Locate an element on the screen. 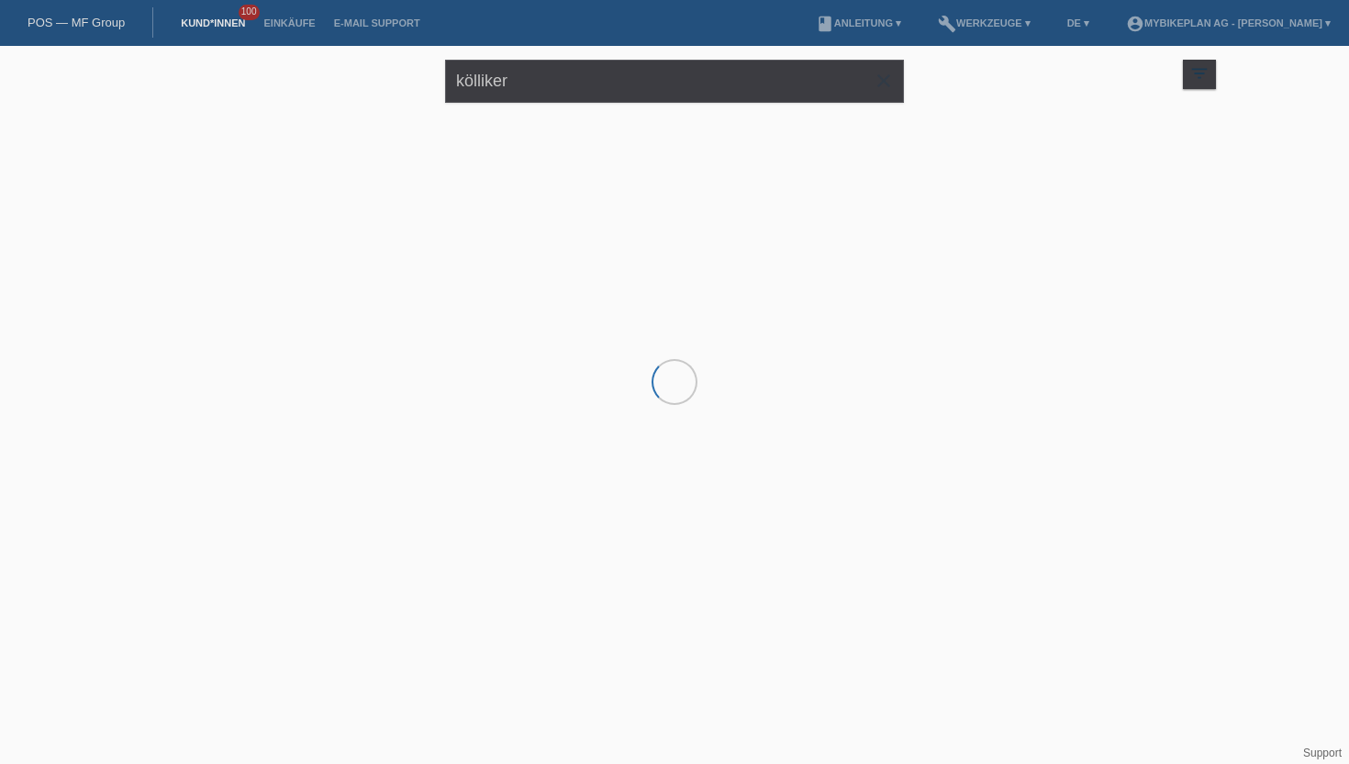 Image resolution: width=1349 pixels, height=764 pixels. a: buildWerkzeuge ▾ is located at coordinates (984, 23).